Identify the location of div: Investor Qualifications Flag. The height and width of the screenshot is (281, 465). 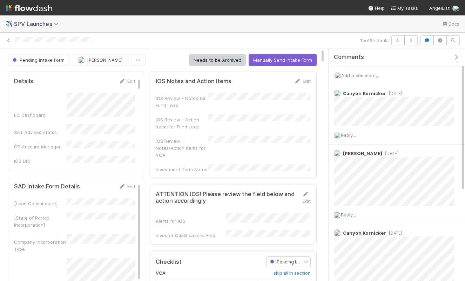
(191, 235).